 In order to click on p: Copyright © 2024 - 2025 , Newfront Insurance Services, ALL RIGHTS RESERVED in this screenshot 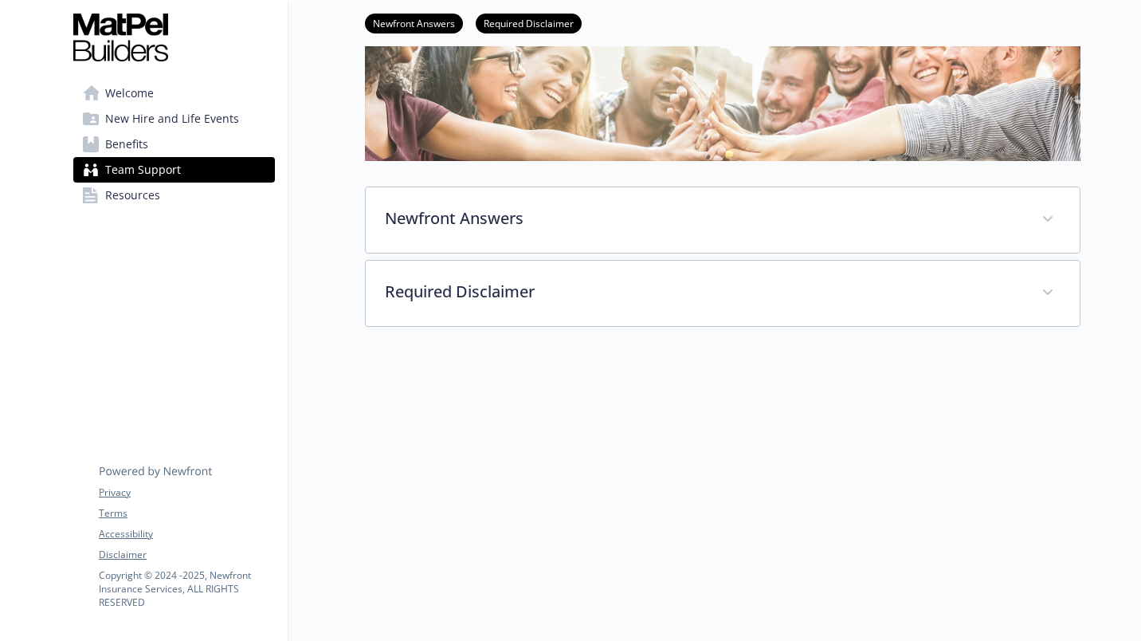, I will do `click(187, 588)`.